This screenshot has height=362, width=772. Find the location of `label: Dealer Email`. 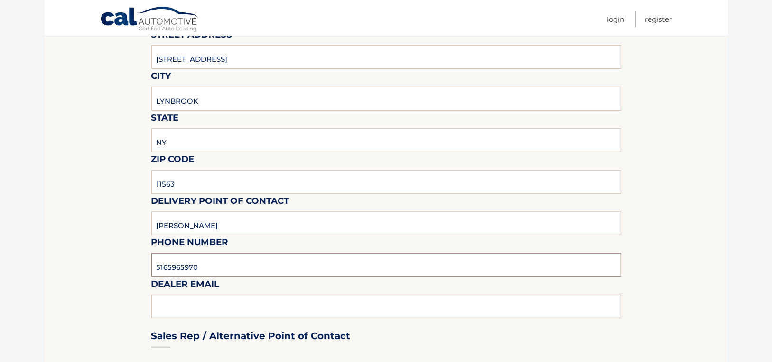

label: Dealer Email is located at coordinates (186, 285).